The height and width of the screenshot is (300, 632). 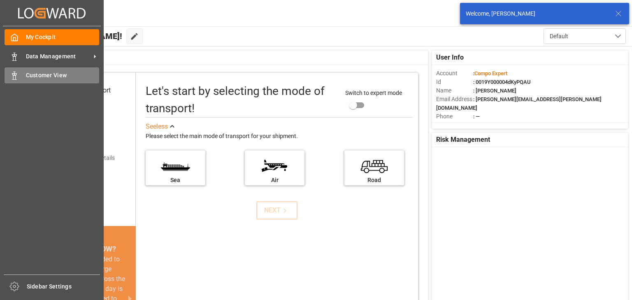 I want to click on a: Customer View, so click(x=52, y=75).